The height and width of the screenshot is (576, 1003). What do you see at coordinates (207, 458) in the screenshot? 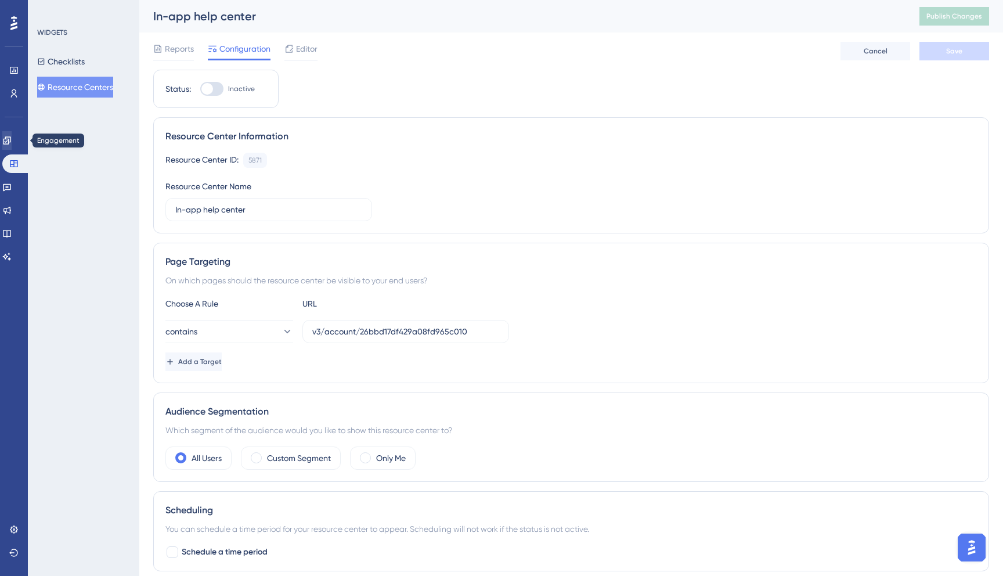
I see `label: All Users` at bounding box center [207, 458].